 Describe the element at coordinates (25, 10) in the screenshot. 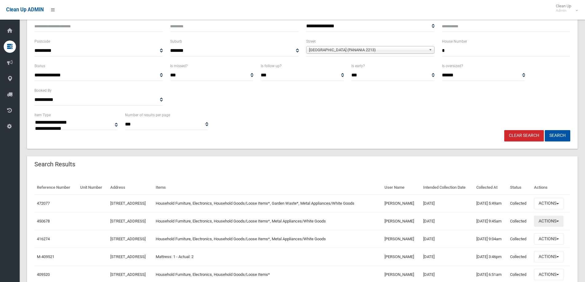

I see `span: Clean Up ADMIN` at that location.